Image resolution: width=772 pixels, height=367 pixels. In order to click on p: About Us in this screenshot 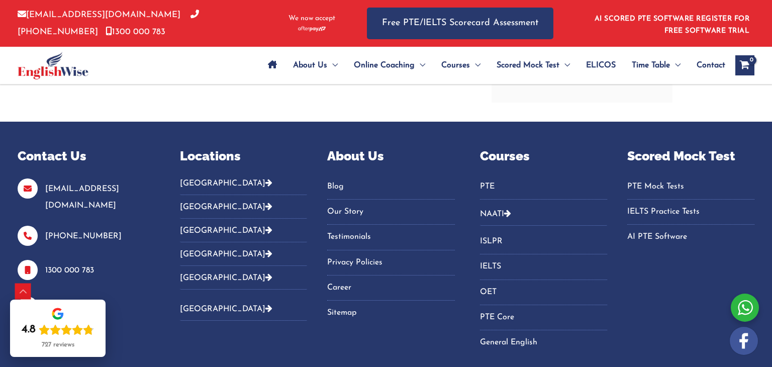, I will do `click(390, 156)`.